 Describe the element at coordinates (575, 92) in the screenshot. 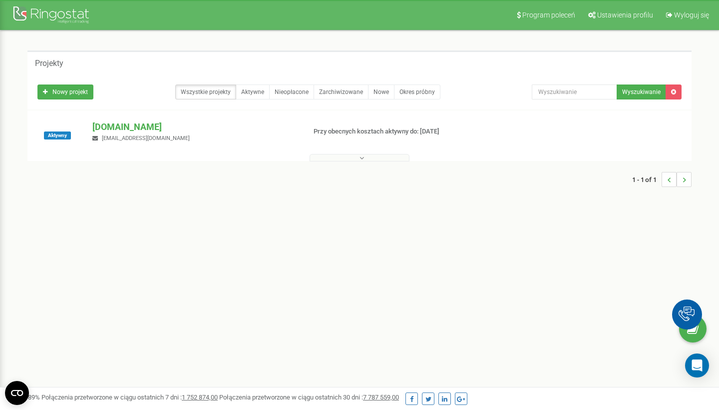

I see `input: Wyszukiwanie` at that location.